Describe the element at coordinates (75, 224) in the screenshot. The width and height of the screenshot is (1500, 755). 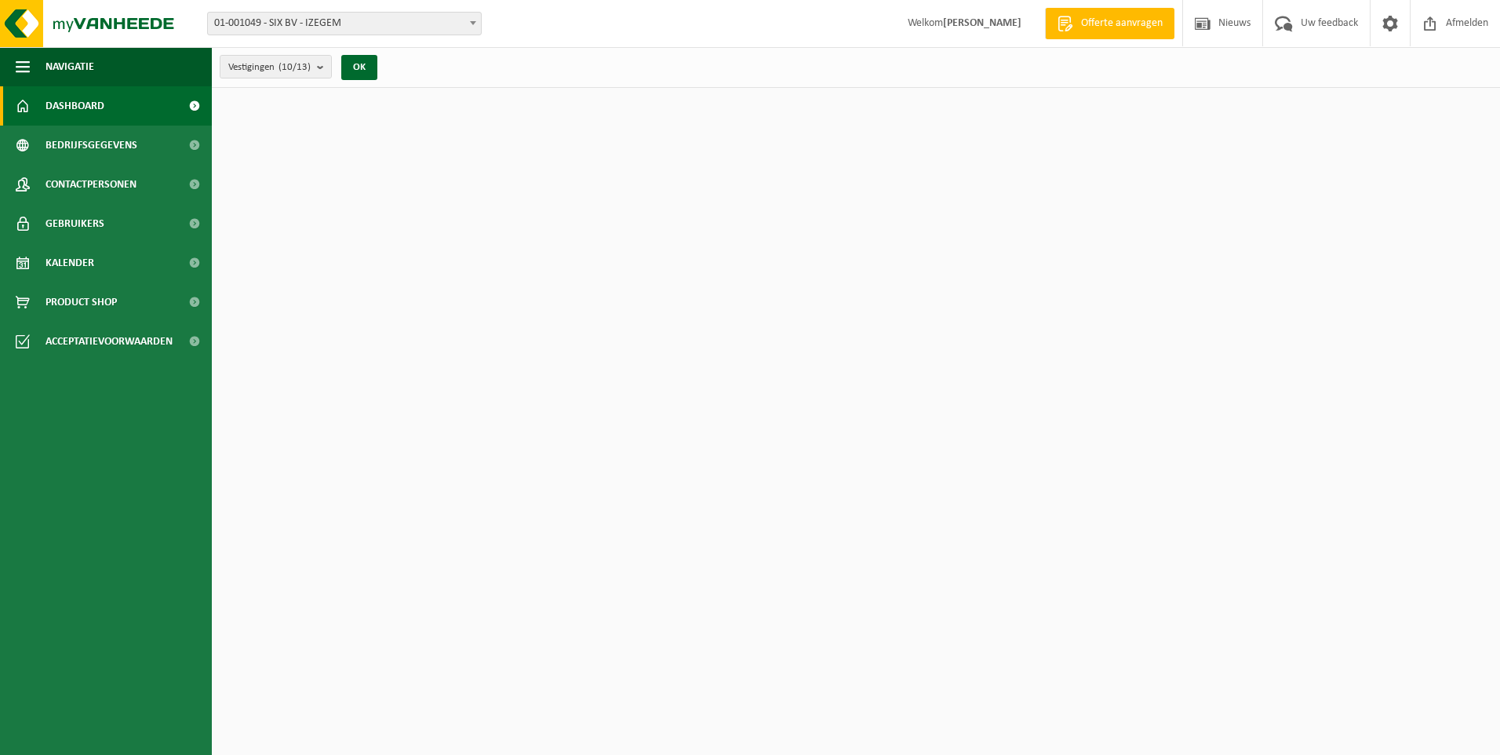
I see `span: Gebruikers` at that location.